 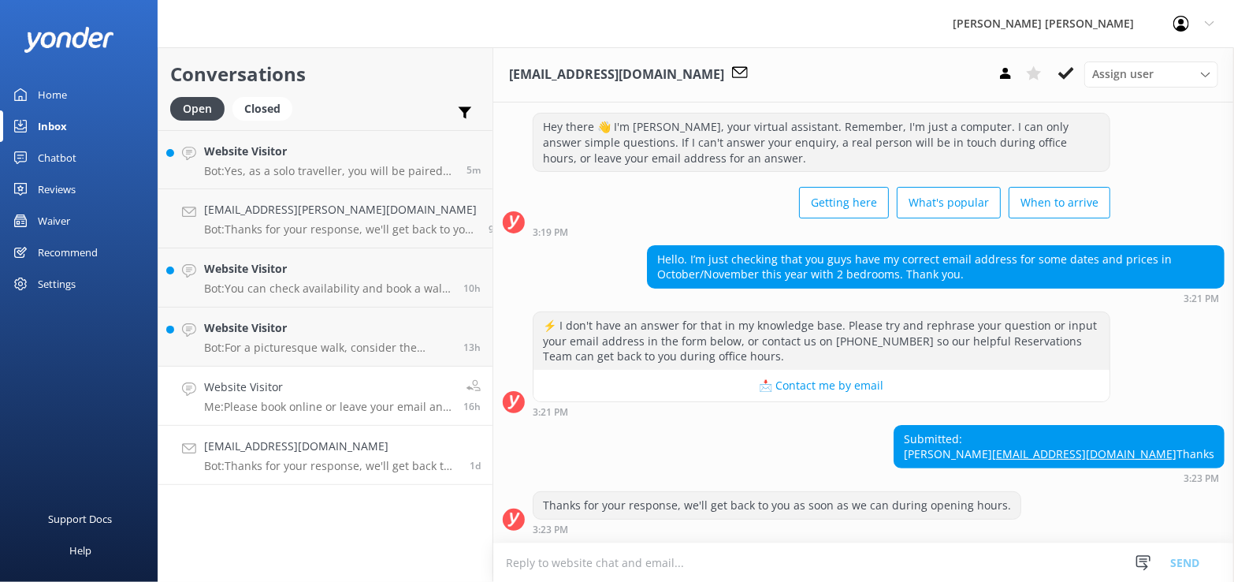 What do you see at coordinates (329, 171) in the screenshot?
I see `p: Bot: Yes, as a solo traveller, you will be paired with another guest or with the guide in a doubl...` at bounding box center [329, 171].